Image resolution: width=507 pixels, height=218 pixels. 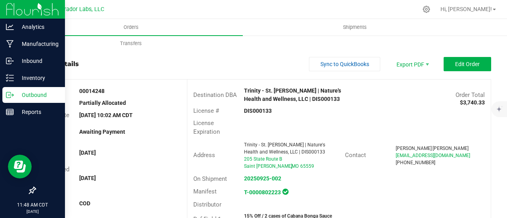 What do you see at coordinates (355, 155) in the screenshot?
I see `span: Contact` at bounding box center [355, 155].